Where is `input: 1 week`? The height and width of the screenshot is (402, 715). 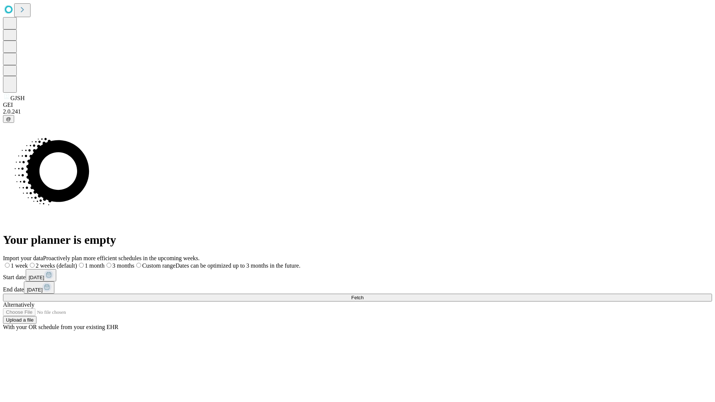 input: 1 week is located at coordinates (7, 265).